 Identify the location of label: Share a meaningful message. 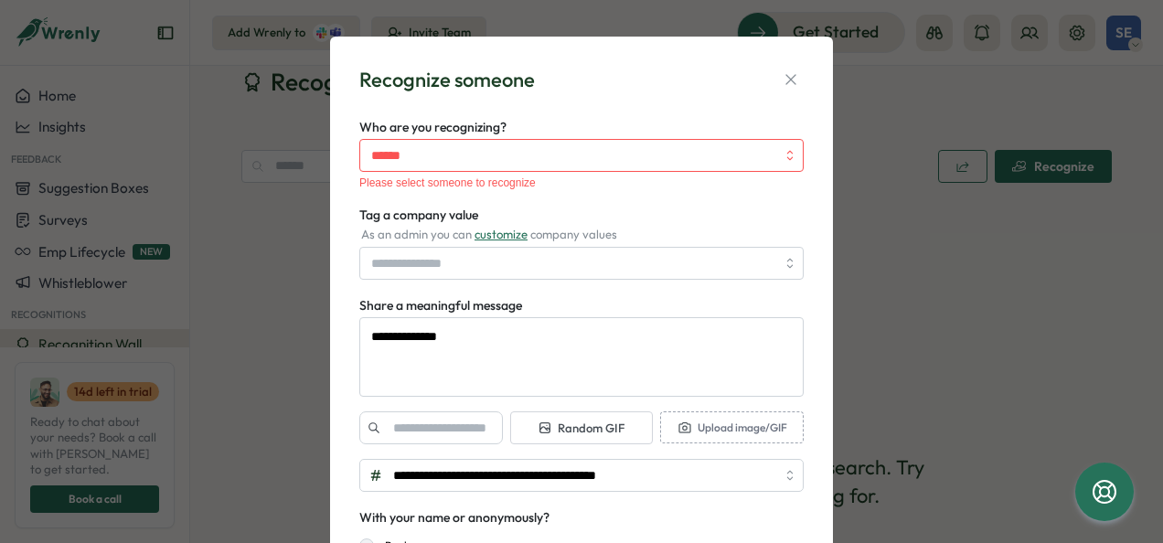
(441, 306).